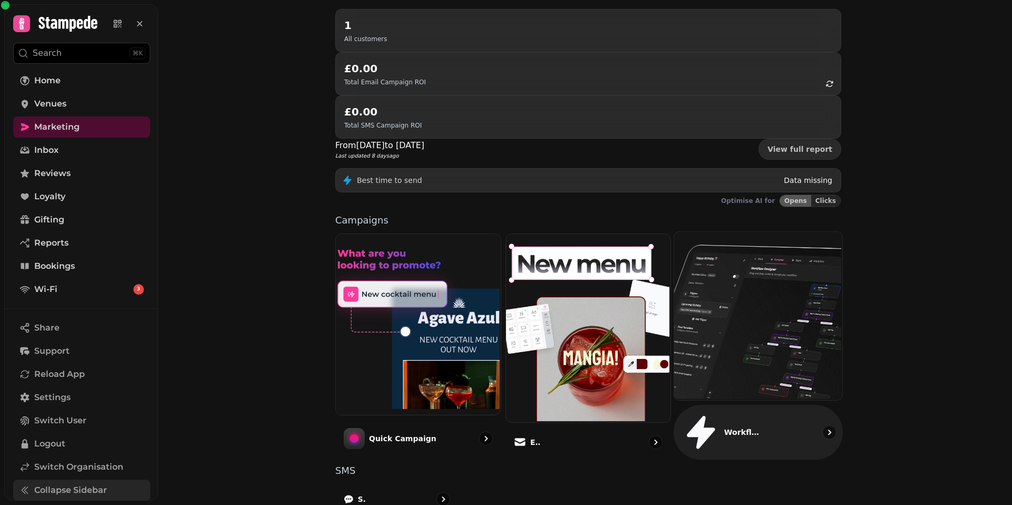 The height and width of the screenshot is (505, 1012). What do you see at coordinates (82, 444) in the screenshot?
I see `button: Logout` at bounding box center [82, 444].